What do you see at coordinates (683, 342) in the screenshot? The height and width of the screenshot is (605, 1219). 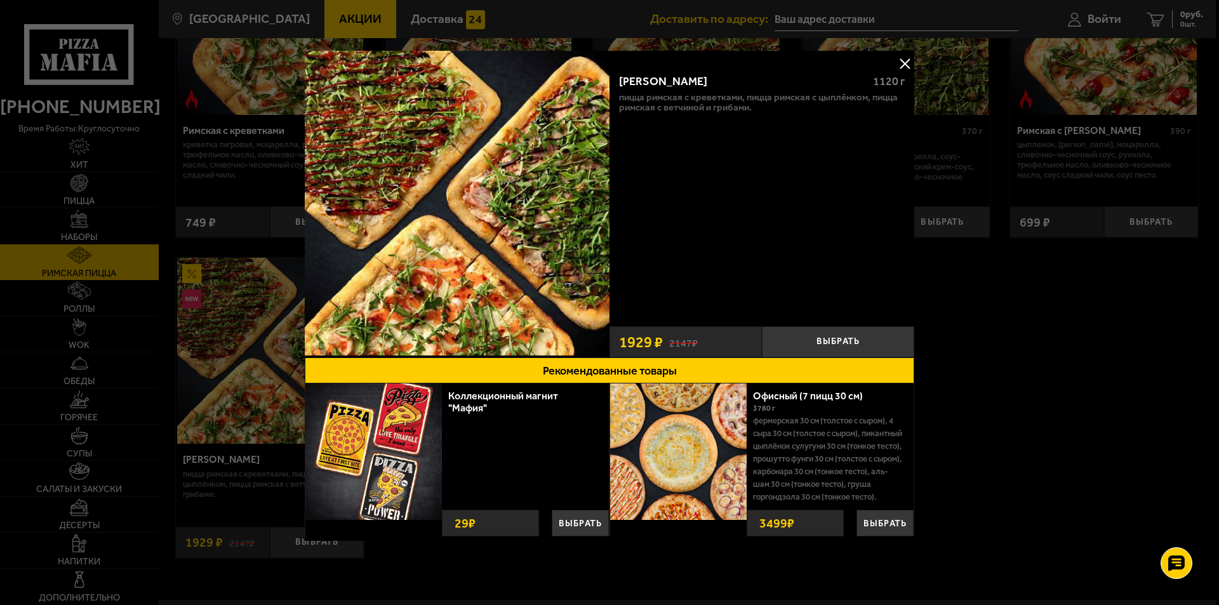 I see `s: 2147 ₽` at bounding box center [683, 342].